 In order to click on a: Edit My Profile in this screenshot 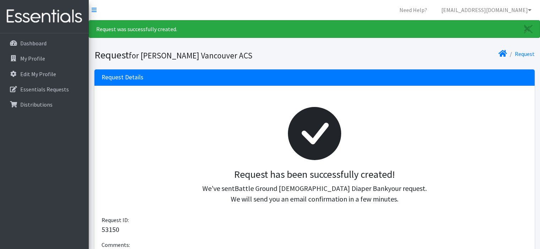, I will do `click(44, 74)`.